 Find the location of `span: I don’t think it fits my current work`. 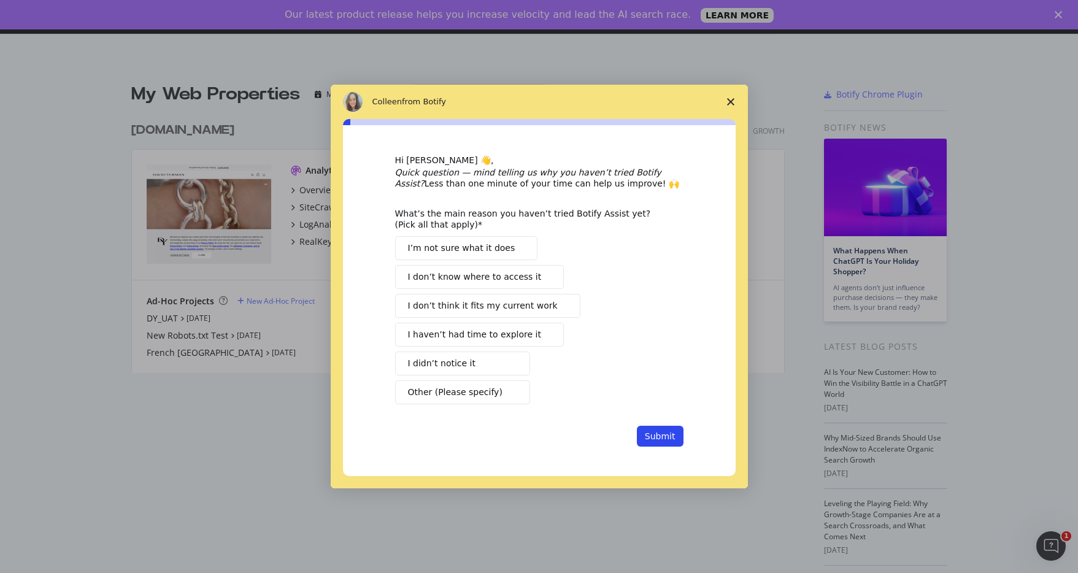

span: I don’t think it fits my current work is located at coordinates (483, 305).